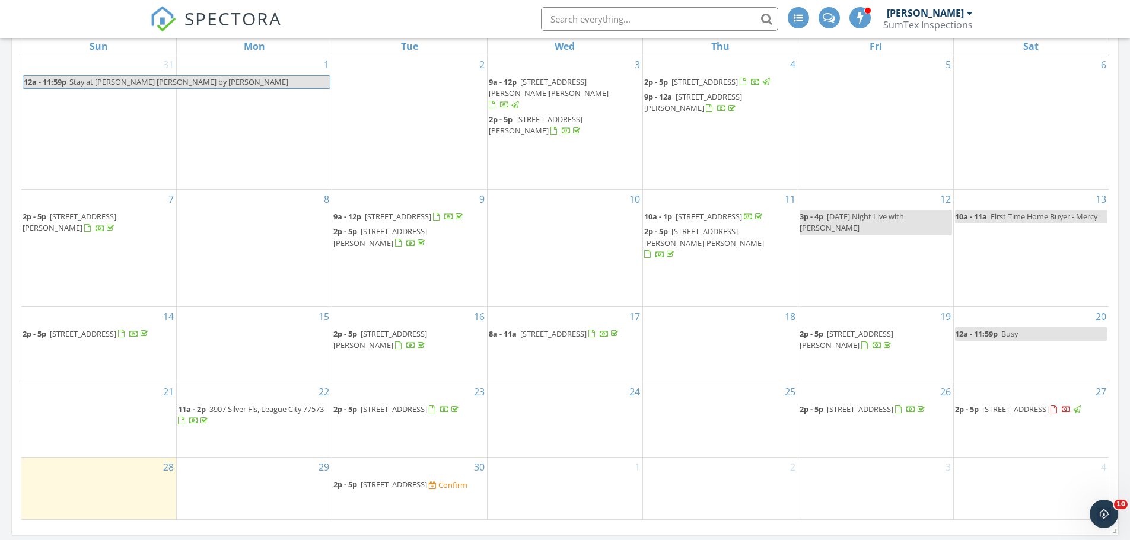  Describe the element at coordinates (658, 97) in the screenshot. I see `span: 9p - 12a` at that location.